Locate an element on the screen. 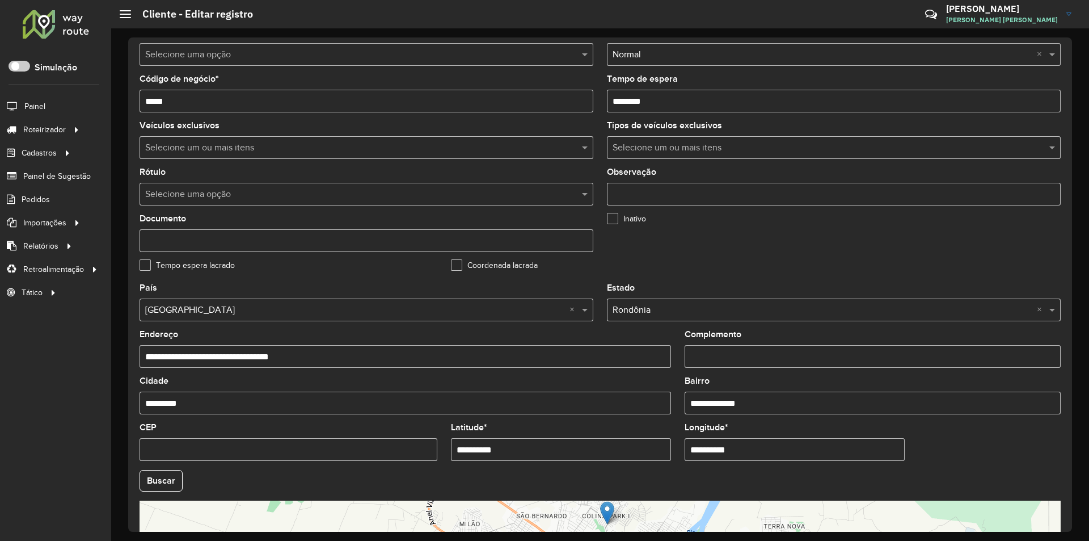 The image size is (1089, 541). label: Observação is located at coordinates (632, 172).